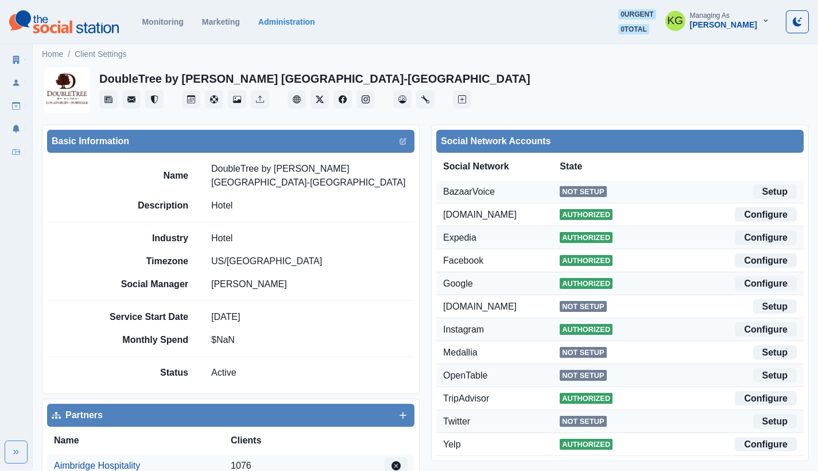  What do you see at coordinates (462, 99) in the screenshot?
I see `button: Create New Post` at bounding box center [462, 99].